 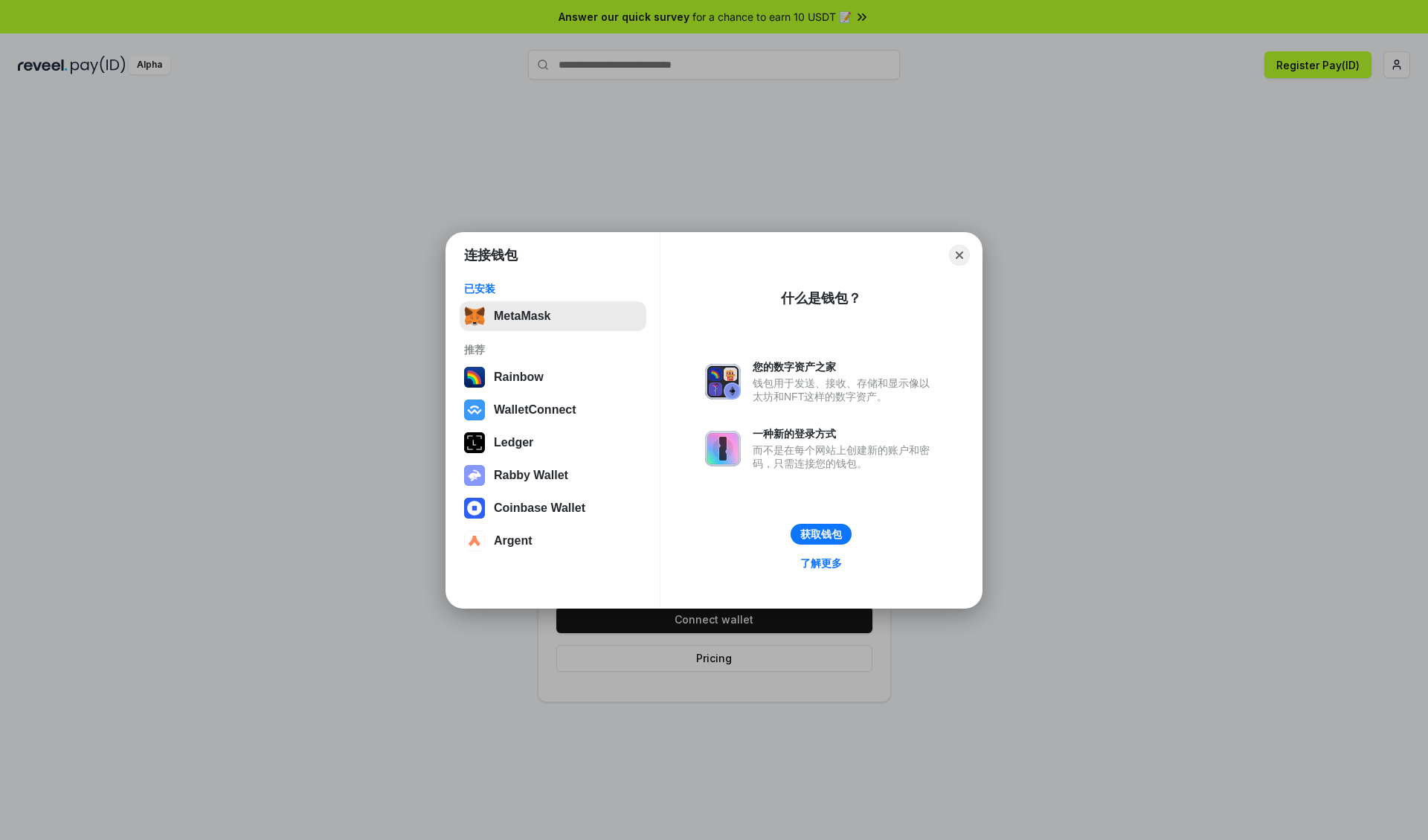 What do you see at coordinates (959, 255) in the screenshot?
I see `button: Close` at bounding box center [959, 255].